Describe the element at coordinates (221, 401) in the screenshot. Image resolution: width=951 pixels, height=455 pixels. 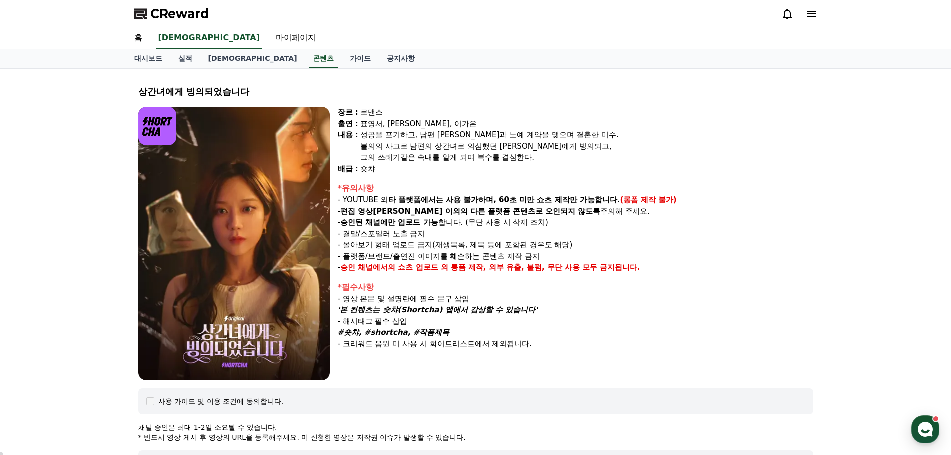
I see `div: 사용 가이드 및 이용 조건에 동의합니다.` at that location.